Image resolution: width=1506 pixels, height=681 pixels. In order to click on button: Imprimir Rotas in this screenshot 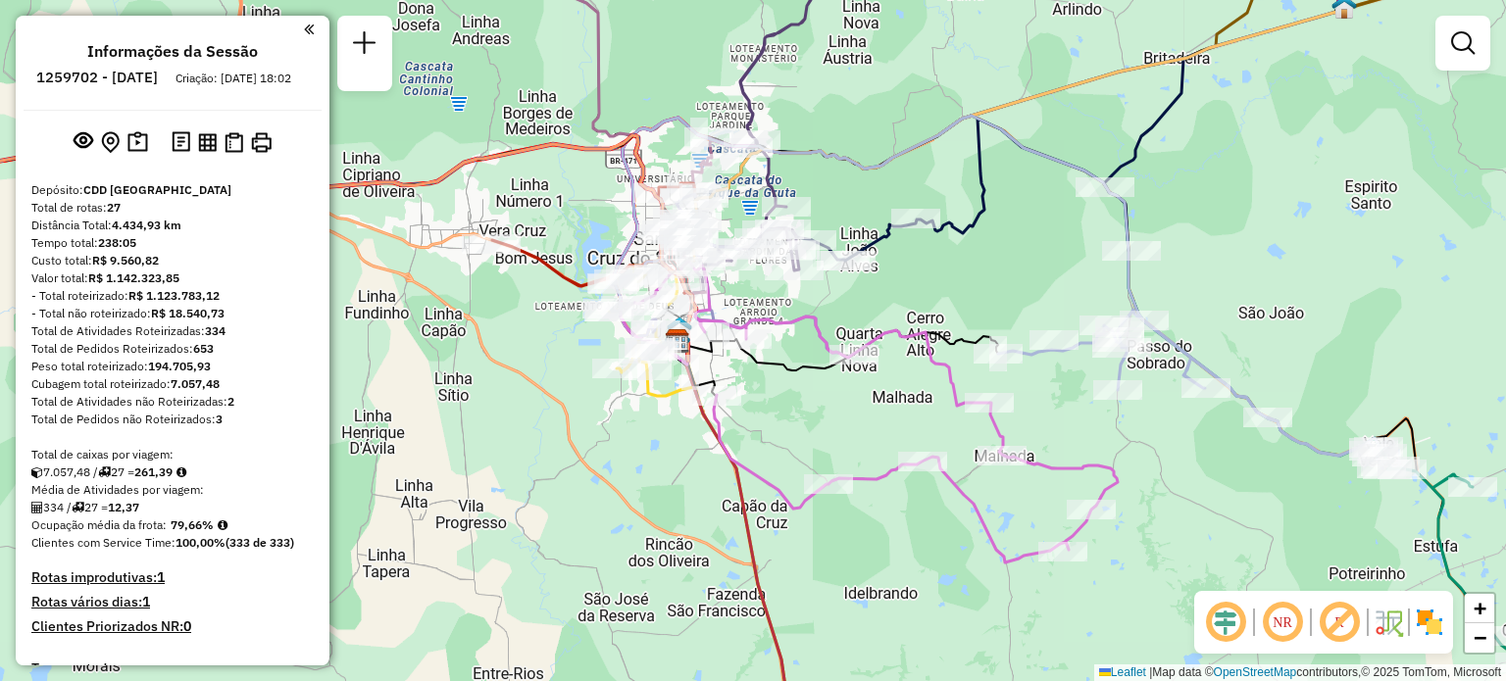, I will do `click(261, 142)`.